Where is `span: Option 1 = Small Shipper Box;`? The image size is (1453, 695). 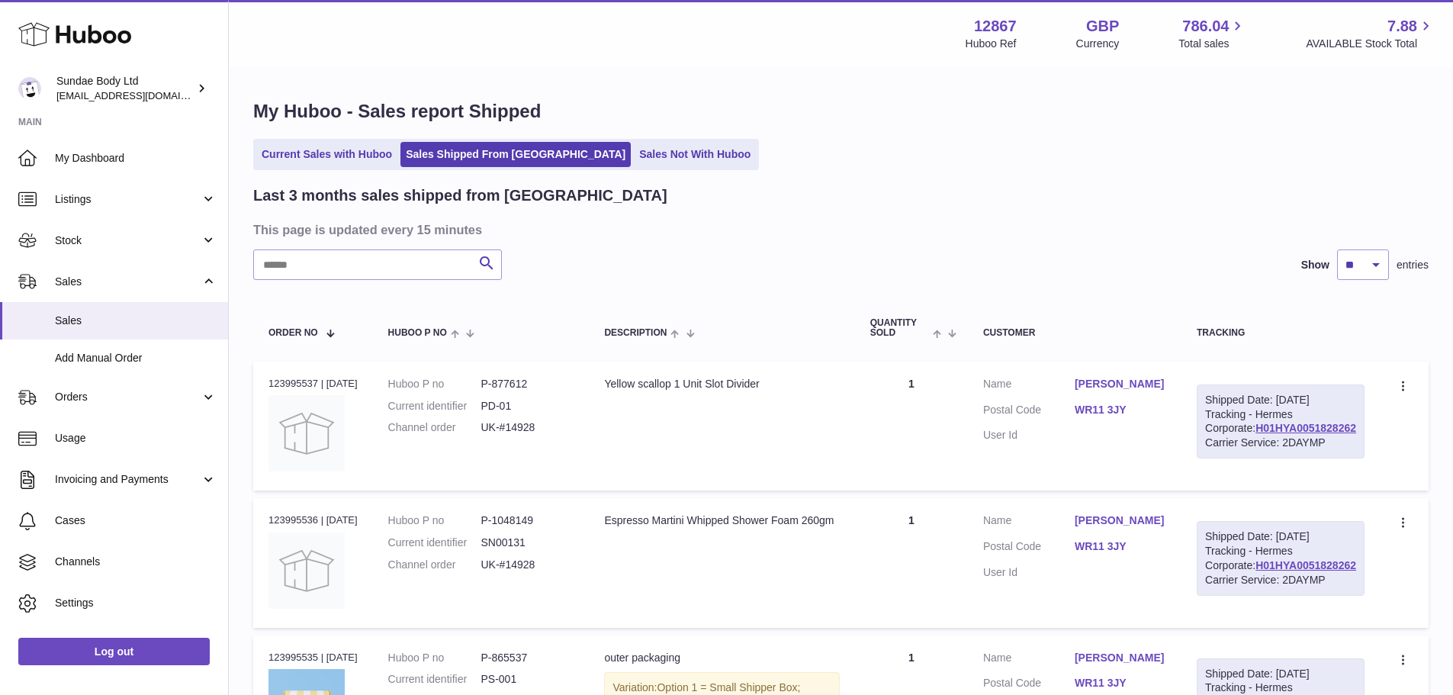
span: Option 1 = Small Shipper Box; is located at coordinates (728, 687).